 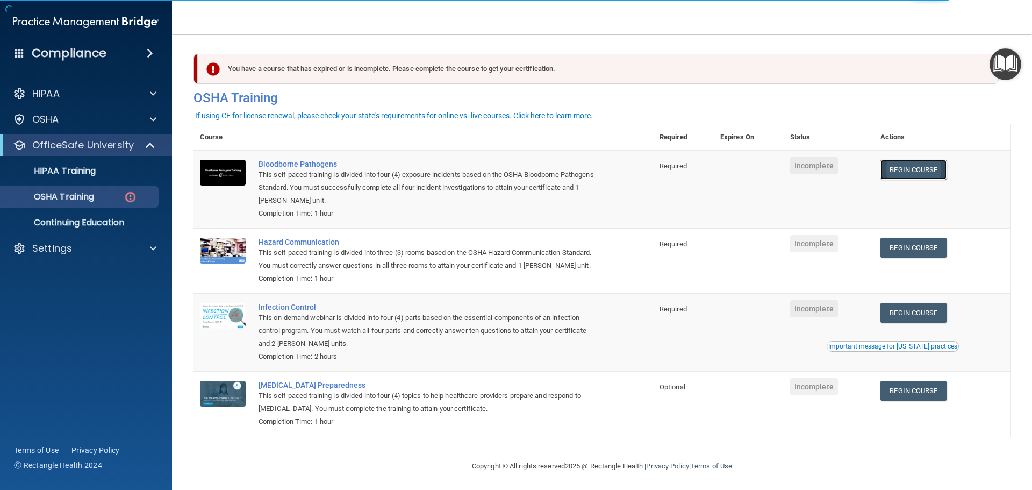 What do you see at coordinates (46, 93) in the screenshot?
I see `p: HIPAA` at bounding box center [46, 93].